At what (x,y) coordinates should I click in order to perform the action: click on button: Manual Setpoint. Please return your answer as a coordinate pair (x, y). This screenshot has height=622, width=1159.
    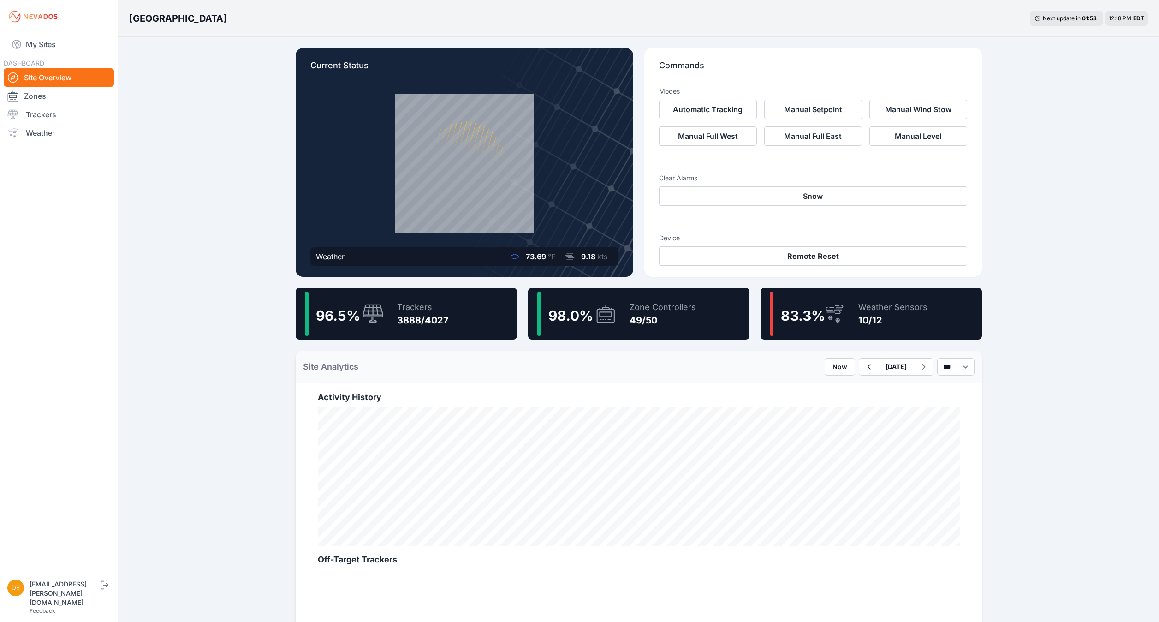
    Looking at the image, I should click on (813, 109).